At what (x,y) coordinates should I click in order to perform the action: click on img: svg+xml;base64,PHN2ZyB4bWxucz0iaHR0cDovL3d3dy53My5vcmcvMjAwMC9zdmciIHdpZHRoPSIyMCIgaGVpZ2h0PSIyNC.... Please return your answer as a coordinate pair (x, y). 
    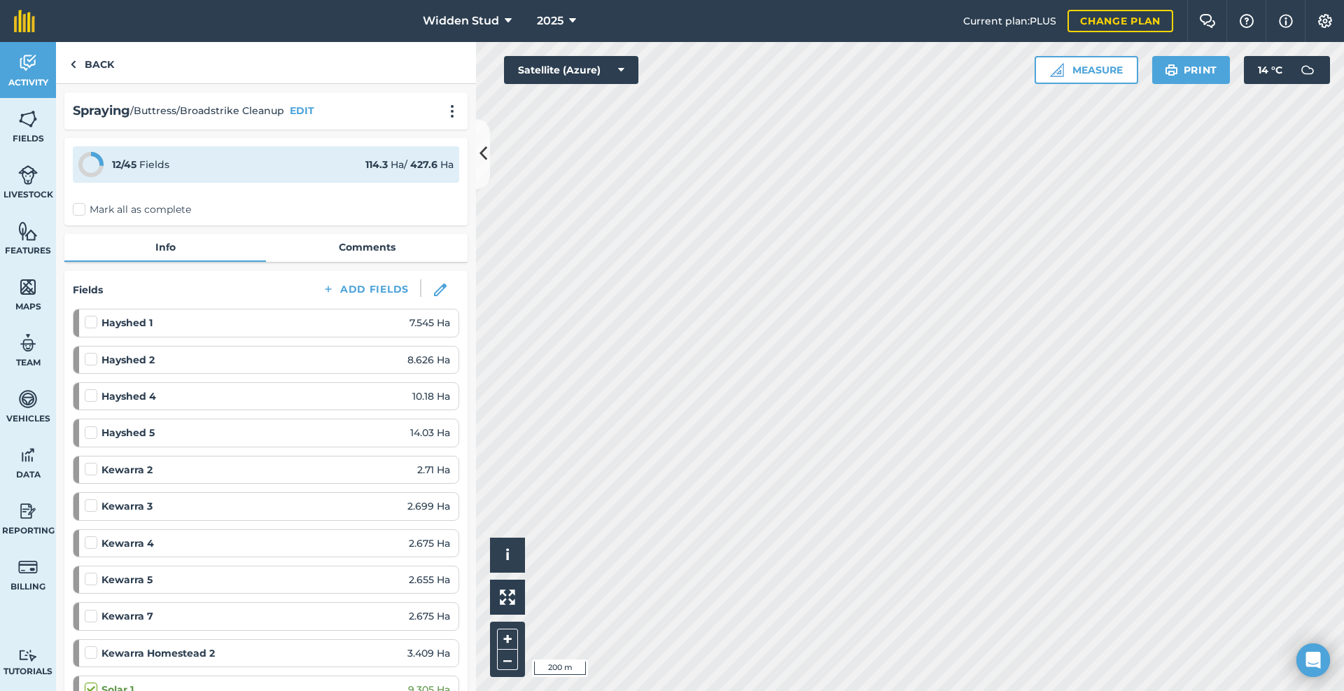
    Looking at the image, I should click on (452, 111).